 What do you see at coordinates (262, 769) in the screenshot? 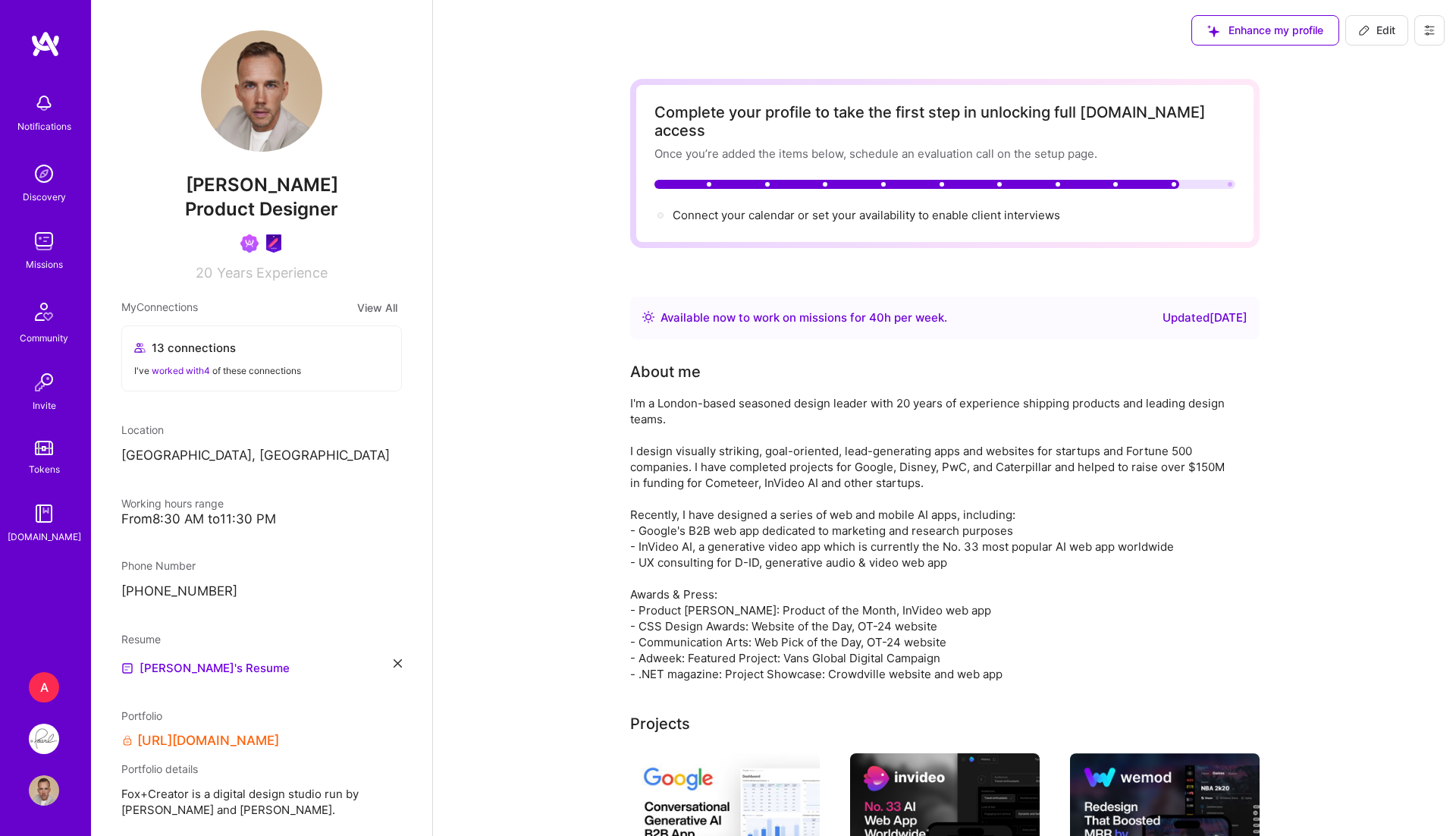
I see `div: Portfolio details` at bounding box center [262, 769].